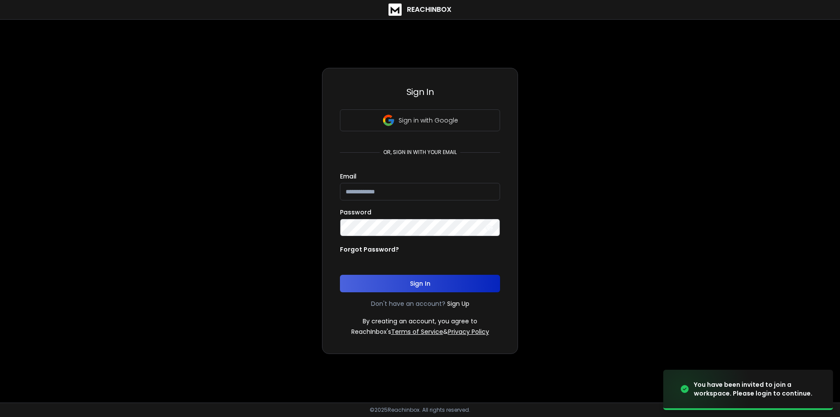 Image resolution: width=840 pixels, height=417 pixels. Describe the element at coordinates (469, 332) in the screenshot. I see `a: Privacy Policy` at that location.